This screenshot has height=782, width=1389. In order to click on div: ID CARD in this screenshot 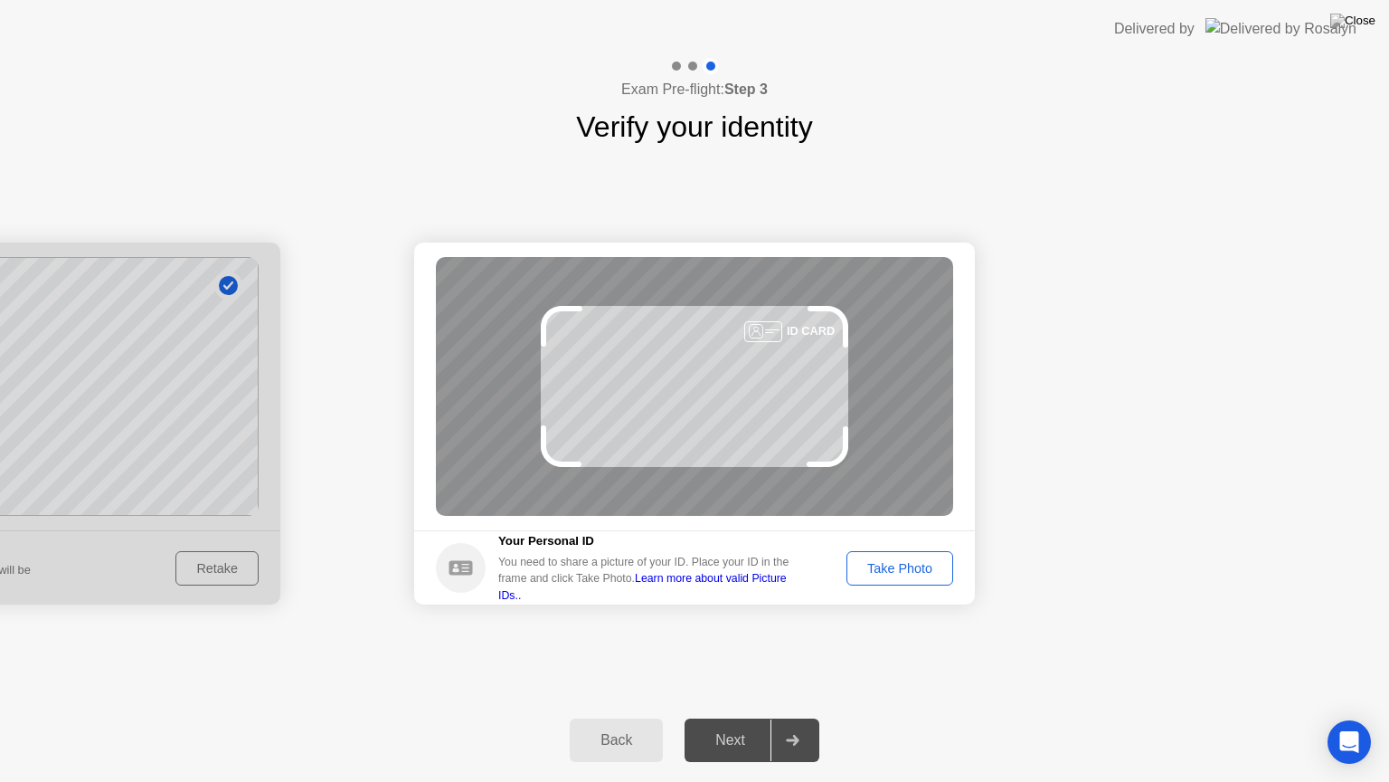, I will do `click(810, 330)`.